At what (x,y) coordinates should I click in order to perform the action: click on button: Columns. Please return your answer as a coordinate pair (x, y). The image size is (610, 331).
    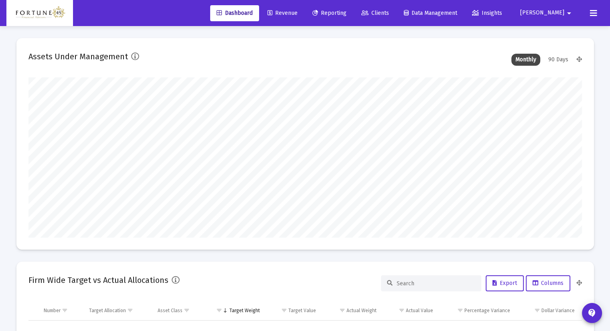
    Looking at the image, I should click on (548, 283).